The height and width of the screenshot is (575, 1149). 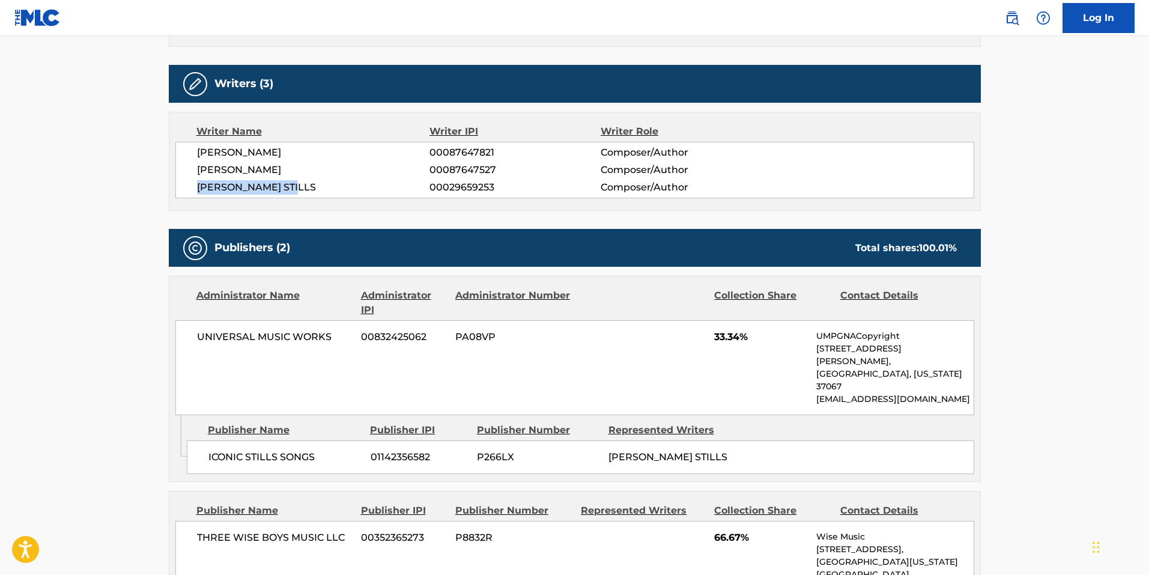 What do you see at coordinates (274, 537) in the screenshot?
I see `span: THREE WISE BOYS MUSIC LLC` at bounding box center [274, 537].